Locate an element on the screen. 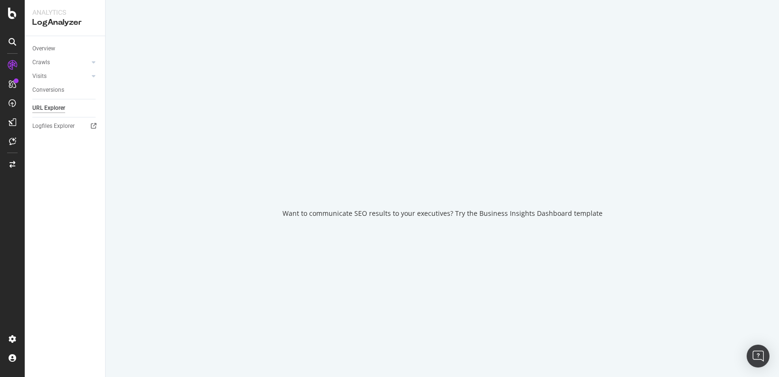 This screenshot has height=377, width=779. a: URL Explorer is located at coordinates (65, 108).